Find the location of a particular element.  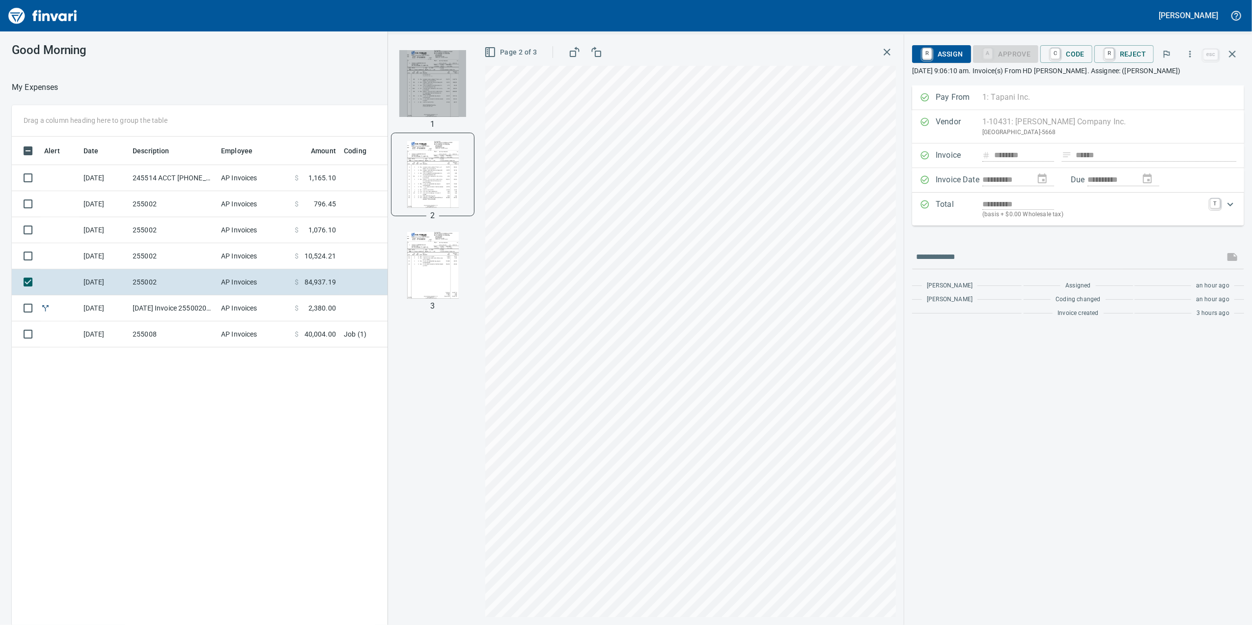

p: Drag a column heading here to group the table is located at coordinates (95, 120).